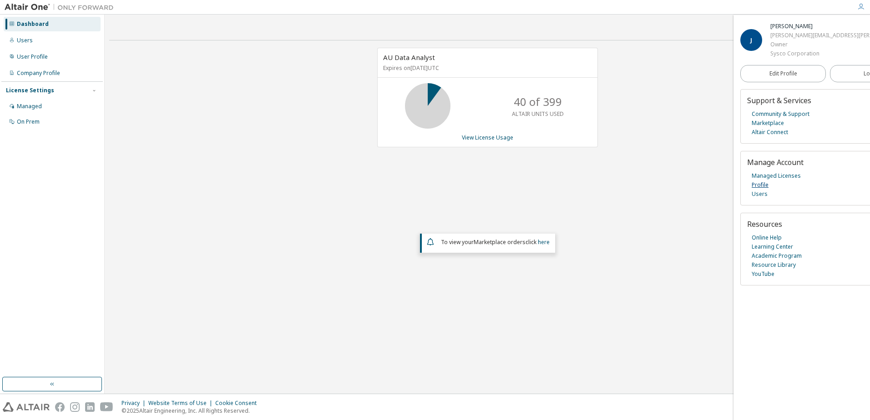 The height and width of the screenshot is (420, 870). What do you see at coordinates (182, 404) in the screenshot?
I see `div: Website Terms of Use` at bounding box center [182, 404].